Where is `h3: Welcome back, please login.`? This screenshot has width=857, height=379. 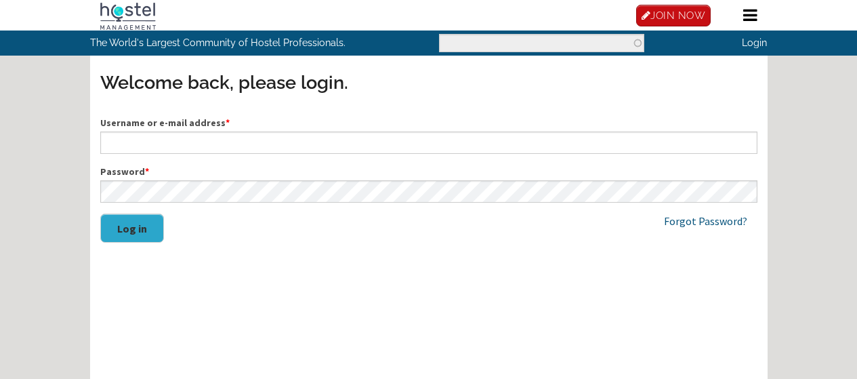
h3: Welcome back, please login. is located at coordinates (429, 83).